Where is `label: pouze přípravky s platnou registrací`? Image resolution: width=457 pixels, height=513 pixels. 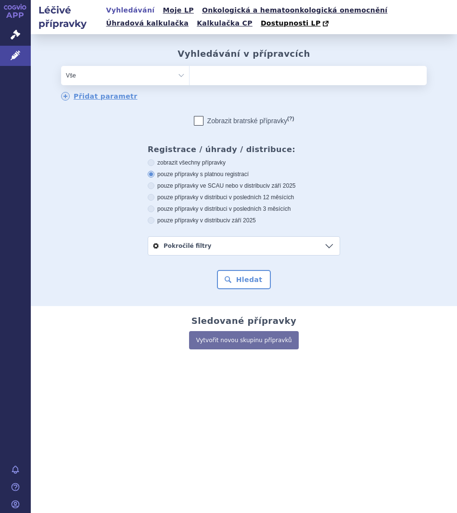 label: pouze přípravky s platnou registrací is located at coordinates (244, 174).